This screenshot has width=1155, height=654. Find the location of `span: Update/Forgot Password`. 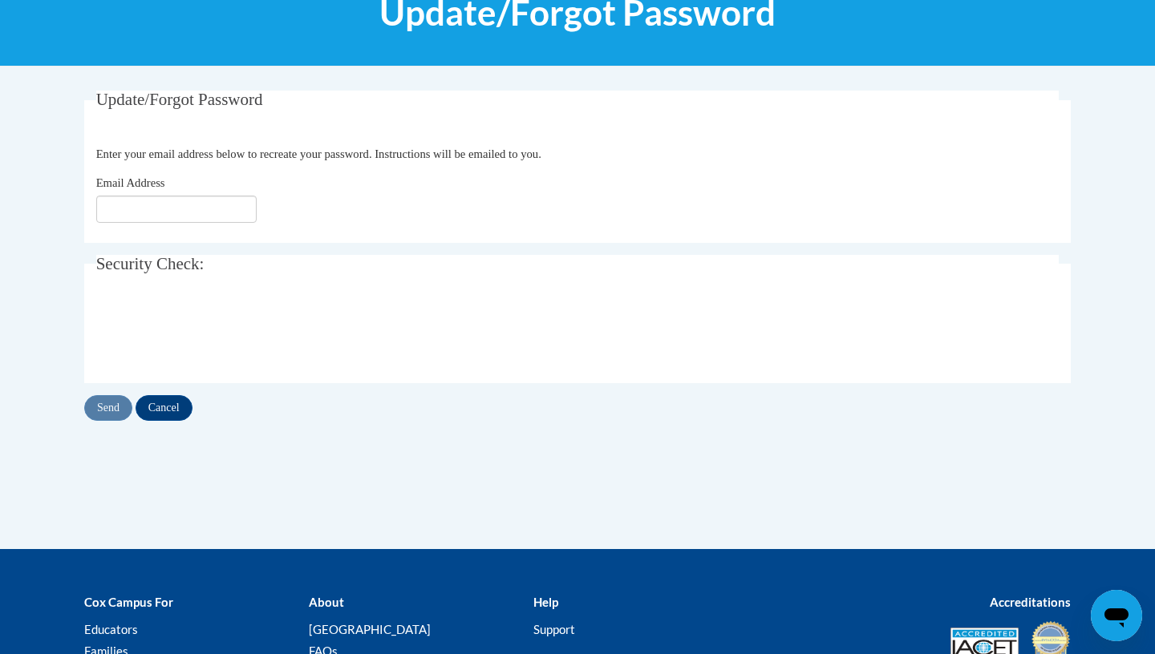

span: Update/Forgot Password is located at coordinates (180, 99).